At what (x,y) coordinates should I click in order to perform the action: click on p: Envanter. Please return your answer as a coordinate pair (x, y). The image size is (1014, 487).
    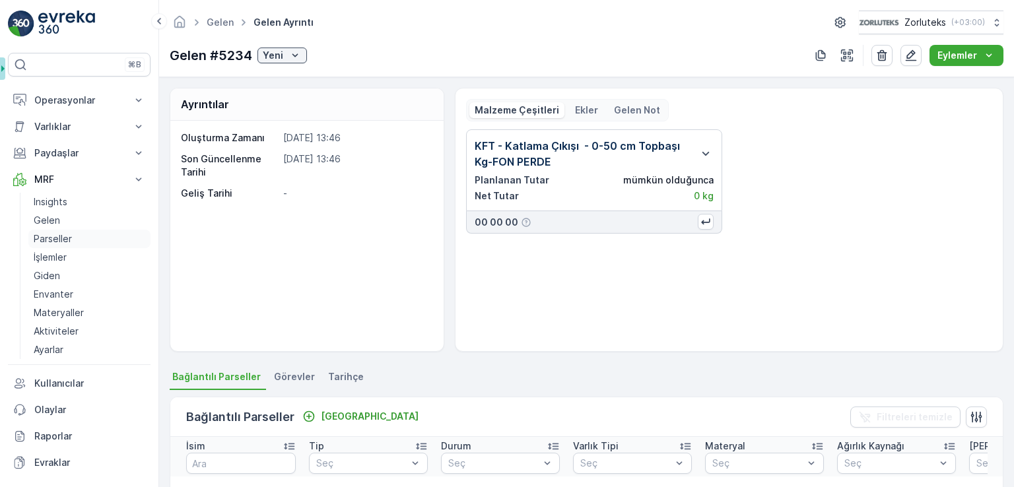
    Looking at the image, I should click on (53, 294).